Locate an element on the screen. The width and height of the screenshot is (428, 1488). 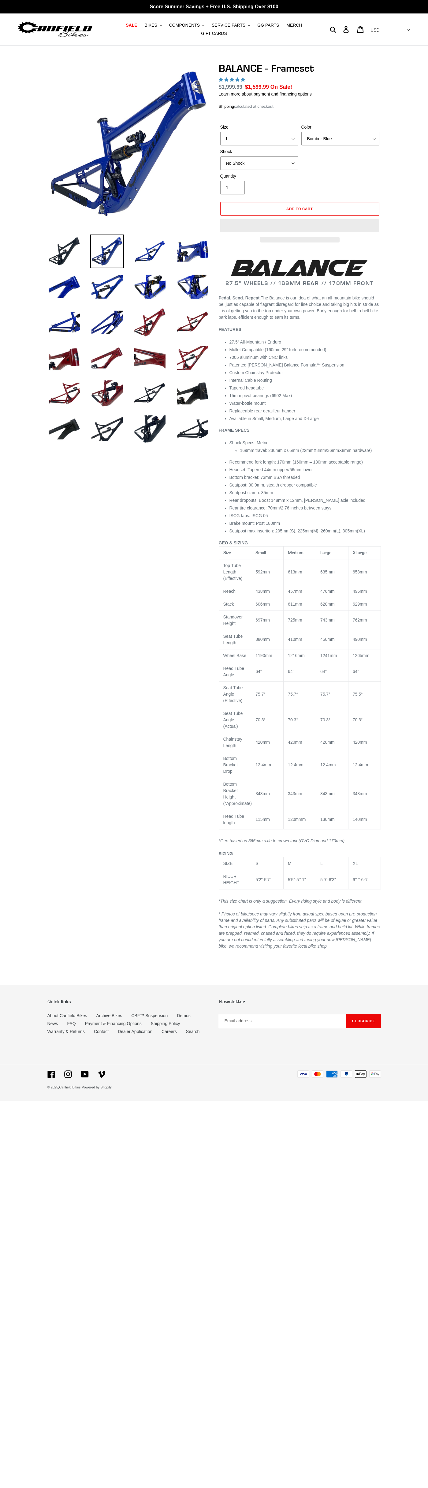
a: Contact is located at coordinates (101, 1031).